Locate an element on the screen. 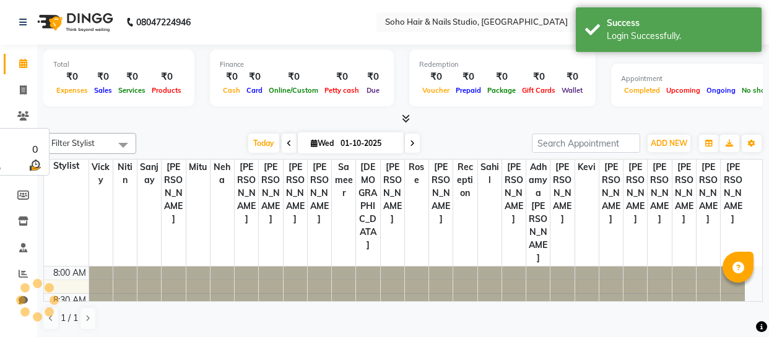 The height and width of the screenshot is (337, 769). div: 8:30 AM is located at coordinates (69, 300).